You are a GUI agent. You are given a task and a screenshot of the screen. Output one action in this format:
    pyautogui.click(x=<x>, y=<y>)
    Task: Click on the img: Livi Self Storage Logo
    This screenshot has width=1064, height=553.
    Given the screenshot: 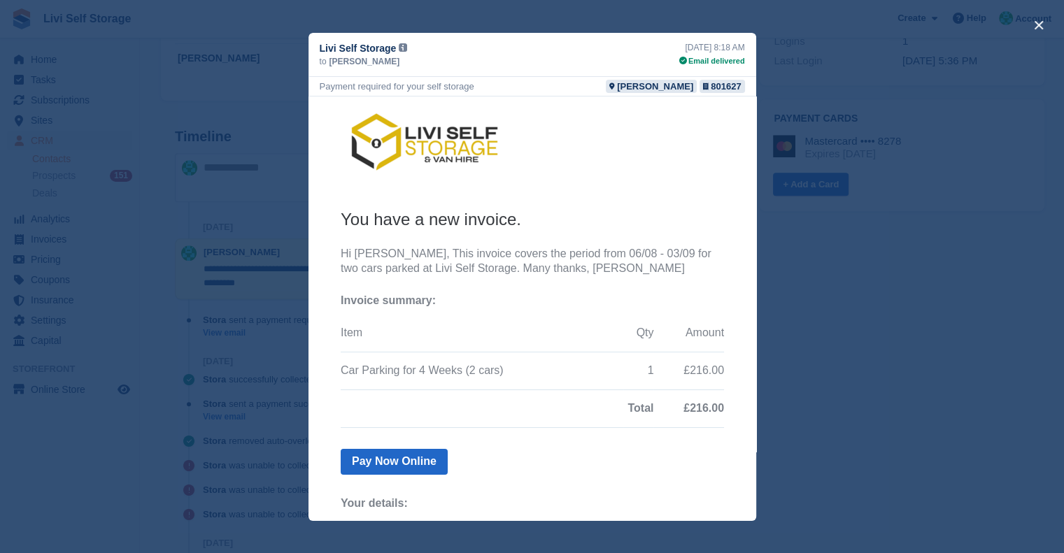 What is the action you would take?
    pyautogui.click(x=116, y=45)
    